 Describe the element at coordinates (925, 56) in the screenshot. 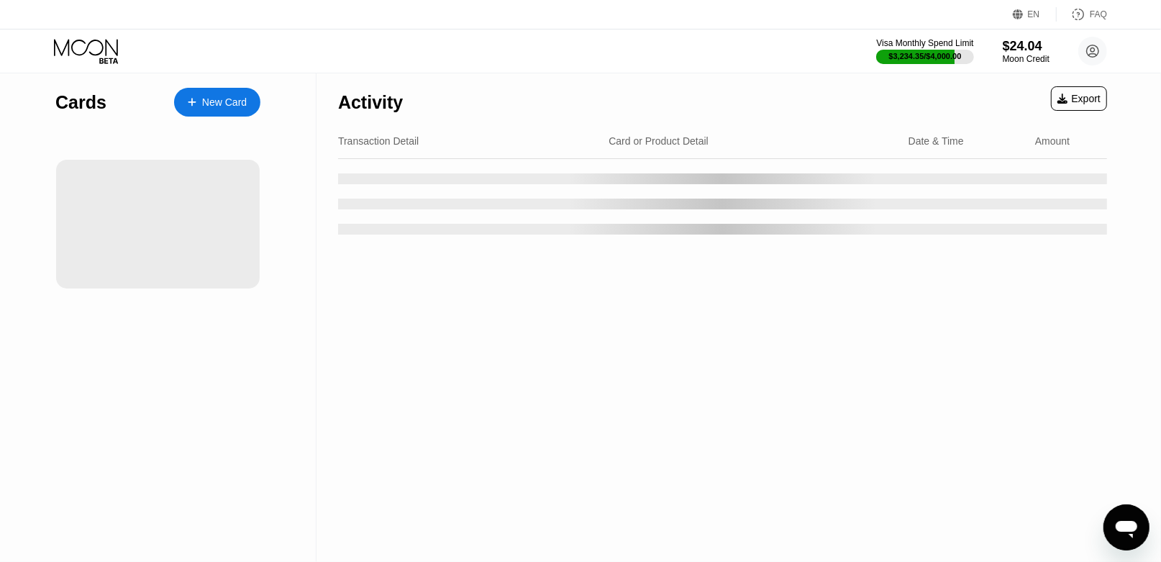

I see `div: $3,234.35 / $4,000.00` at that location.